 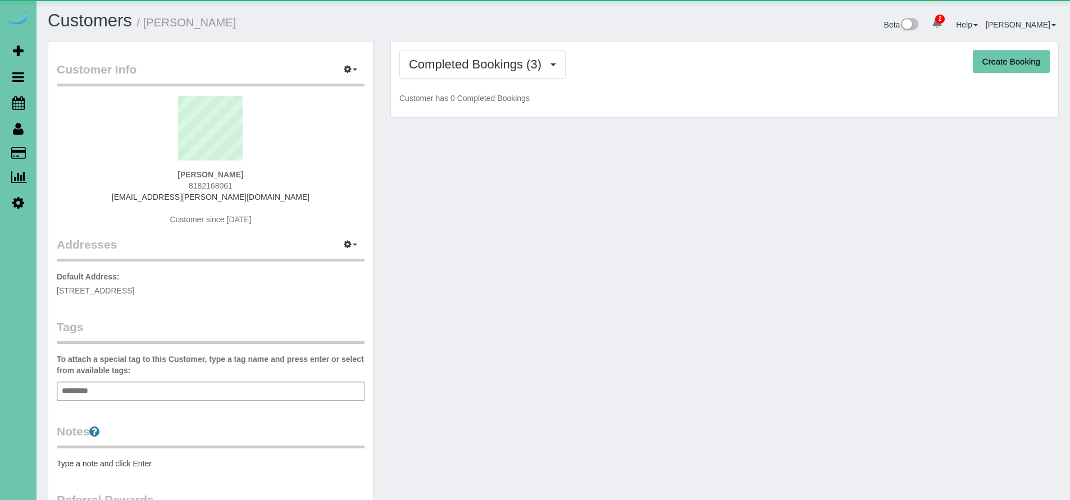 What do you see at coordinates (211, 365) in the screenshot?
I see `label: To attach a special tag to this Customer, type a tag name and press enter or select from availabl...` at bounding box center [211, 365].